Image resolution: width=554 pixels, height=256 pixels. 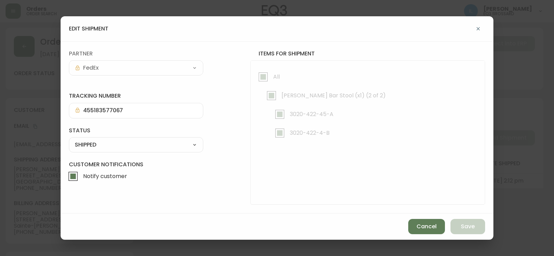 What do you see at coordinates (105, 176) in the screenshot?
I see `span: Notify customer` at bounding box center [105, 176].